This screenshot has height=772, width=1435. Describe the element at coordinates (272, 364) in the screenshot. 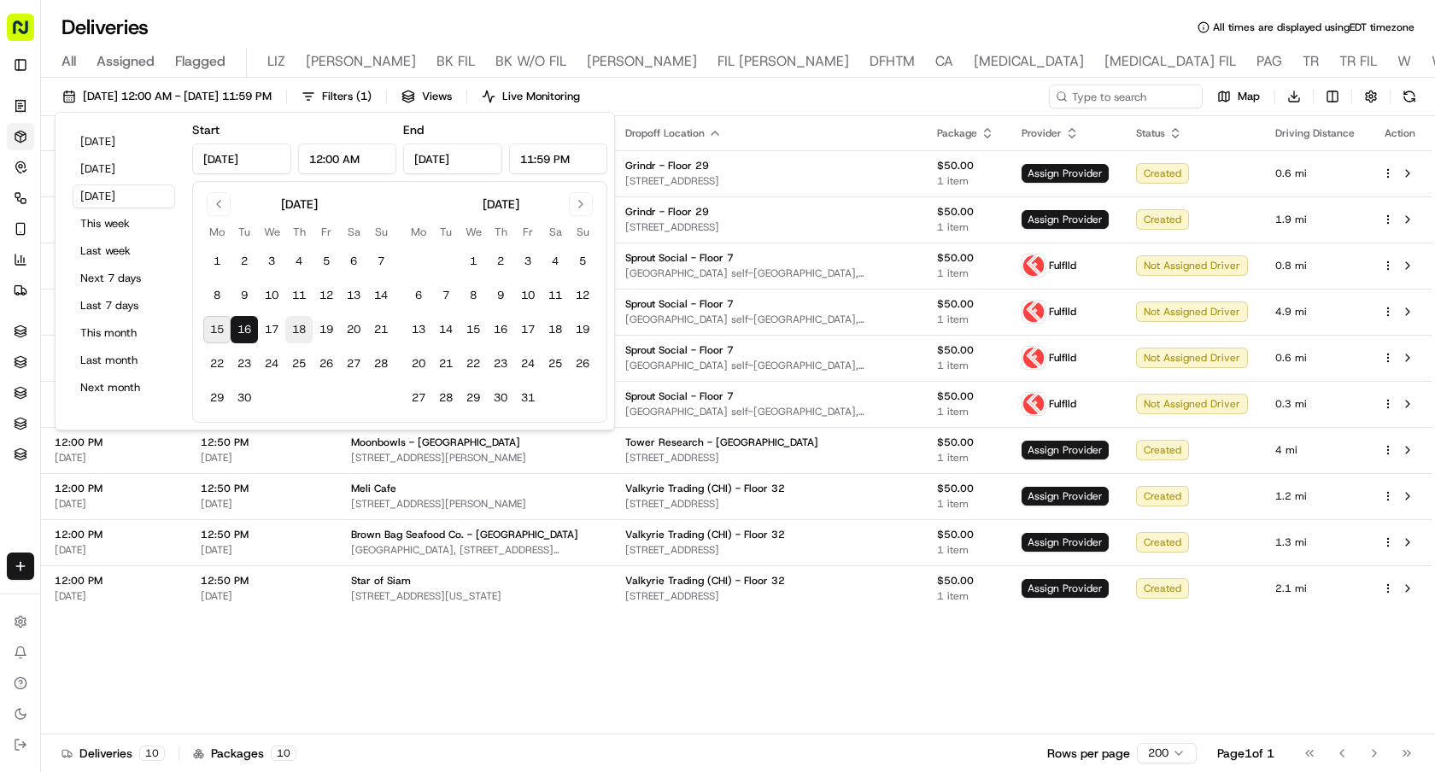

I see `button: 24` at that location.